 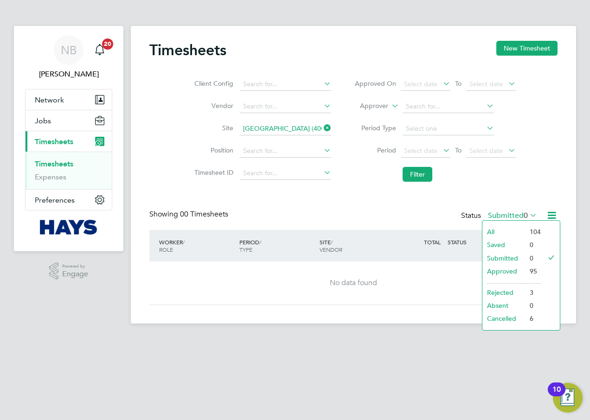 I want to click on label: Vendor, so click(x=212, y=106).